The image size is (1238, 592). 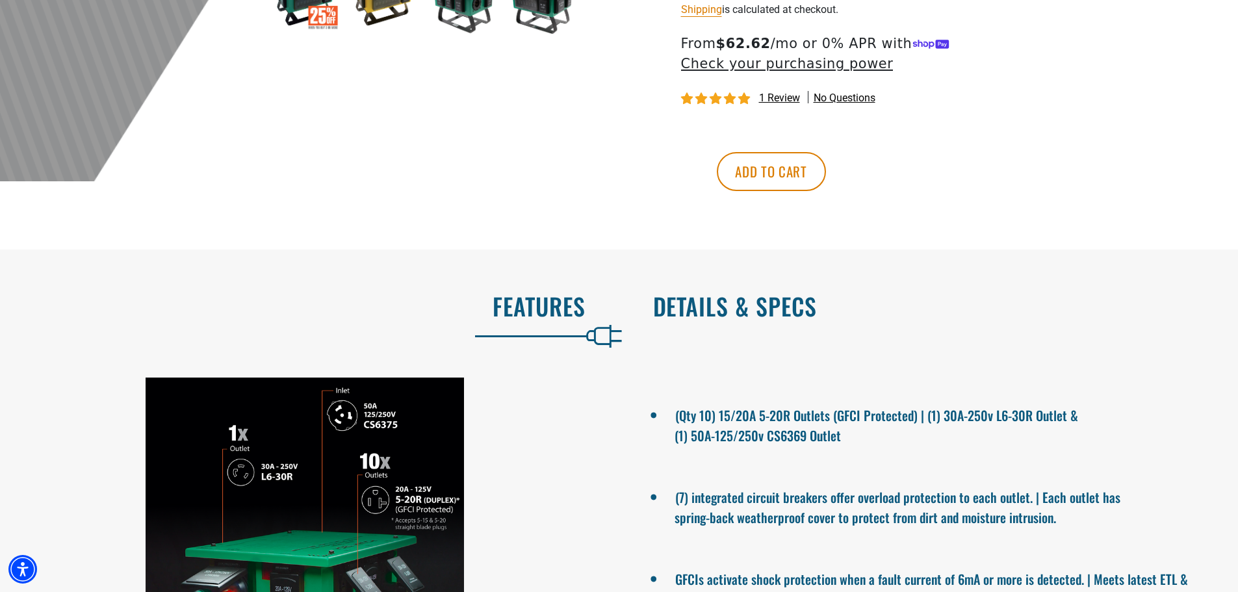 I want to click on span: 5.00 stars, so click(x=717, y=99).